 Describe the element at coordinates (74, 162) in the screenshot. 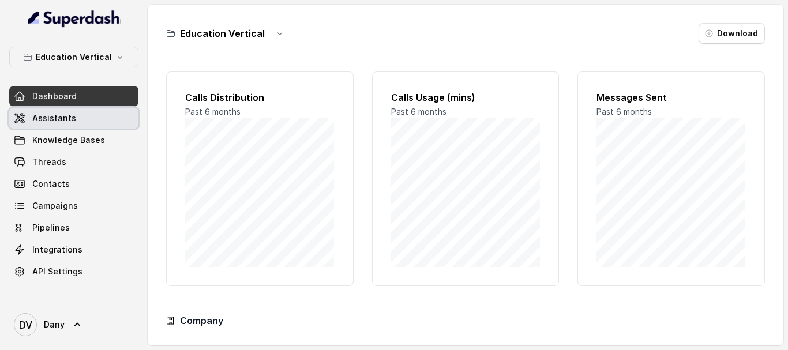

I see `a: Threads` at that location.